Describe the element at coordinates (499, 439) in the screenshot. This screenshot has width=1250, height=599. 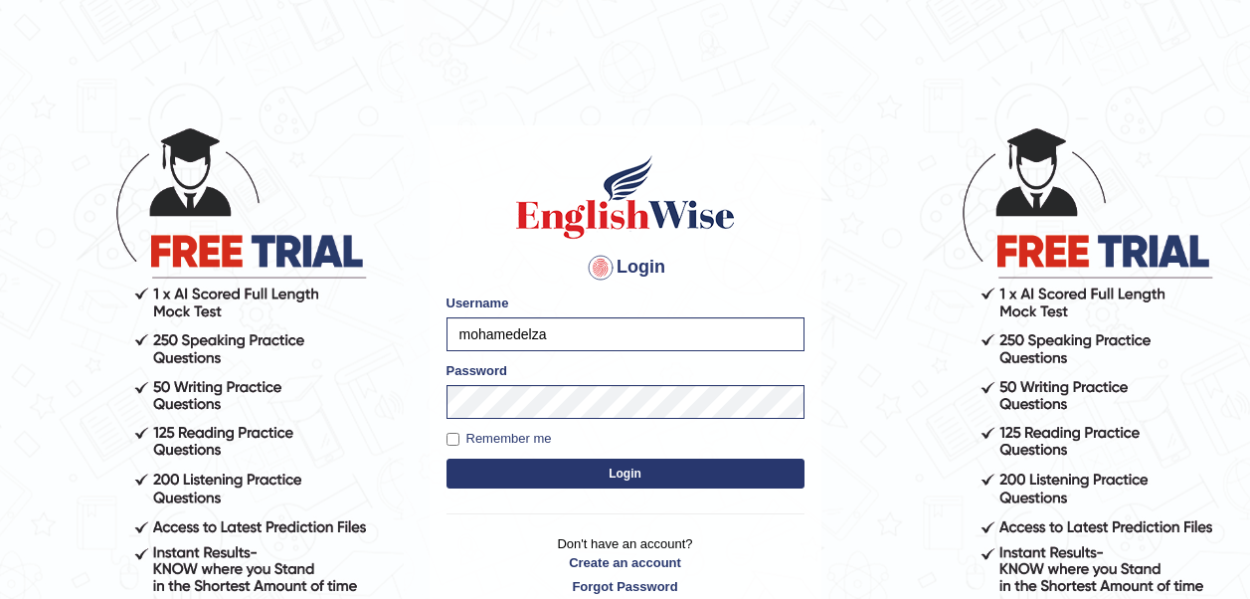
I see `label: Remember me` at that location.